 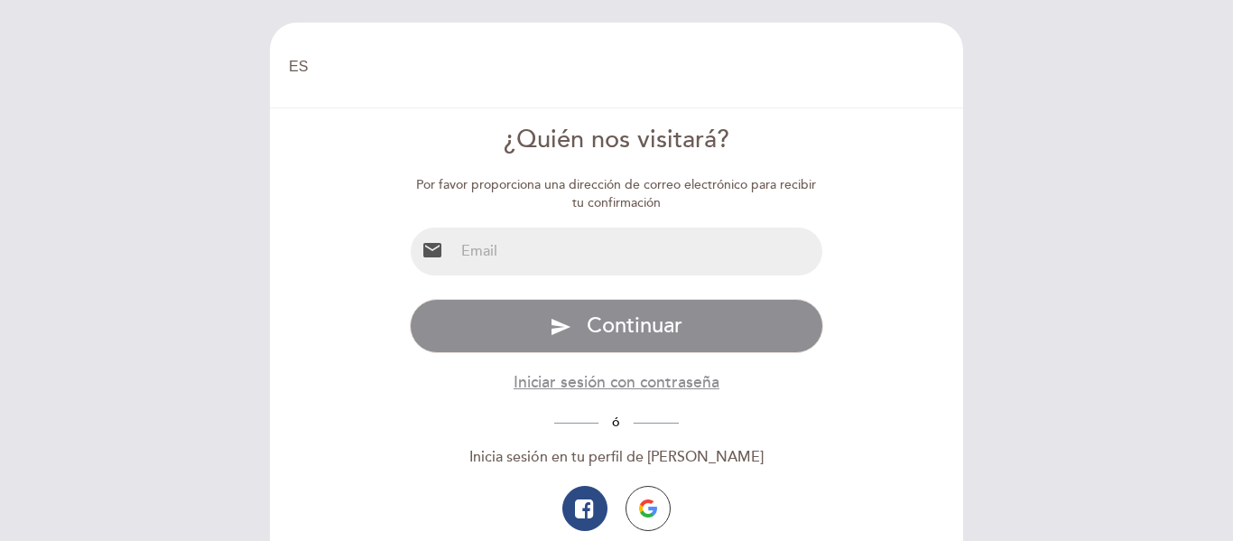 I want to click on input: Email, so click(x=638, y=251).